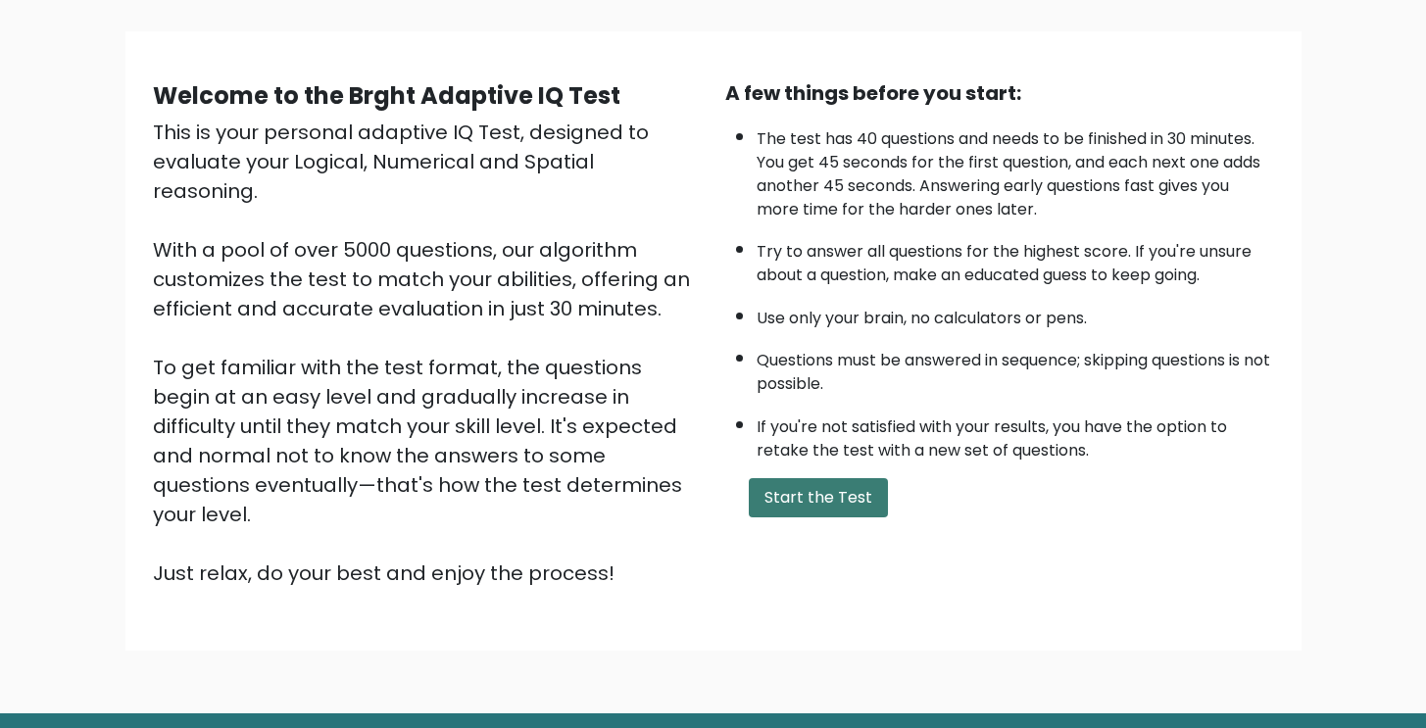 Image resolution: width=1426 pixels, height=728 pixels. What do you see at coordinates (1015, 170) in the screenshot?
I see `li: The test has 40 questions and needs to be finished in 30 minutes. You get 45 seconds for the firs...` at bounding box center [1015, 170].